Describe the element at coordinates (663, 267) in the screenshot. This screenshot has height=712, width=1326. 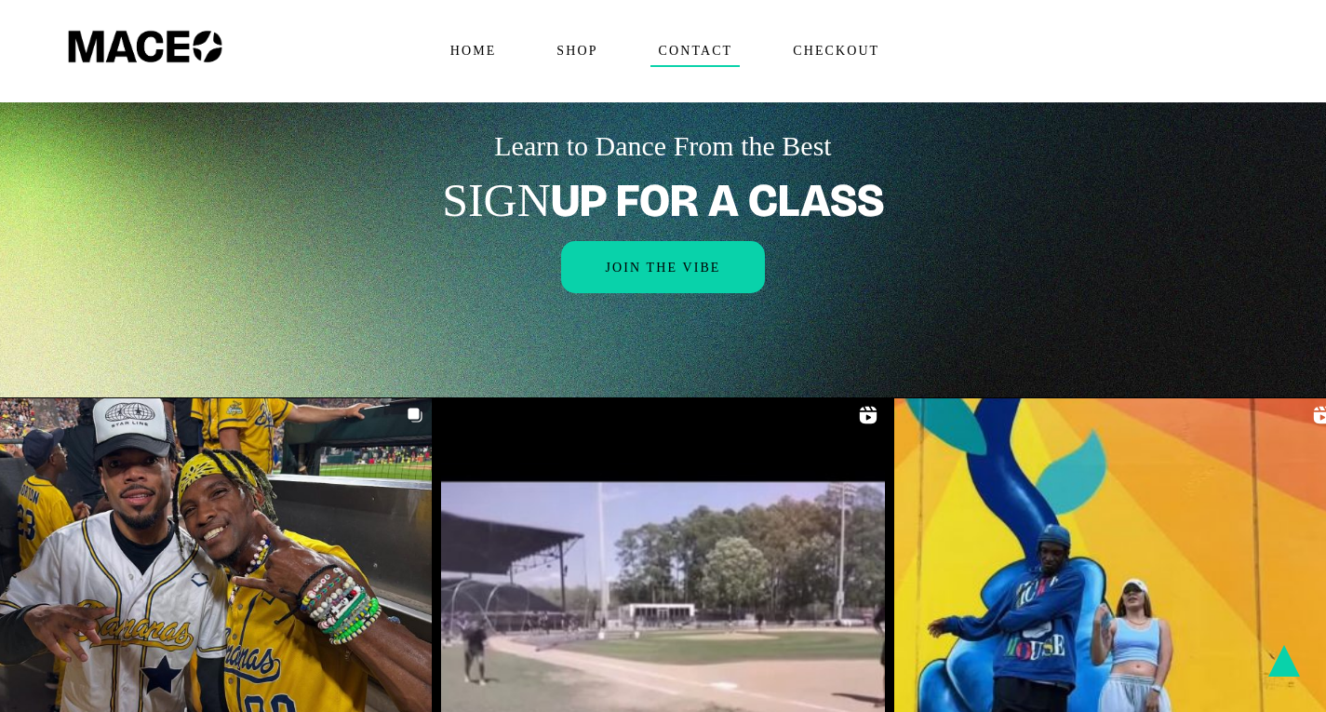
I see `a: Join the Vibe` at that location.